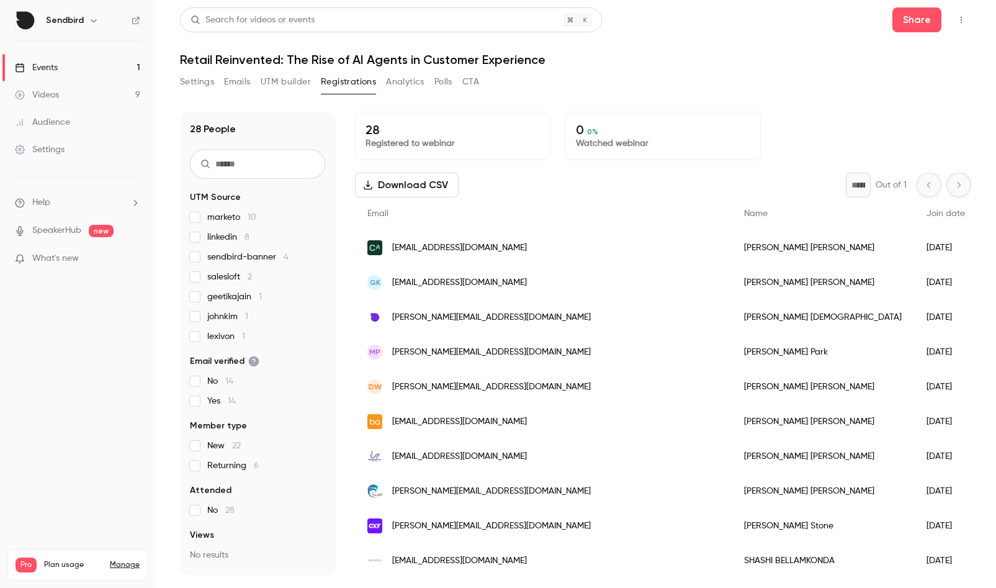  What do you see at coordinates (207, 580) in the screenshot?
I see `span: Referrer` at bounding box center [207, 580].